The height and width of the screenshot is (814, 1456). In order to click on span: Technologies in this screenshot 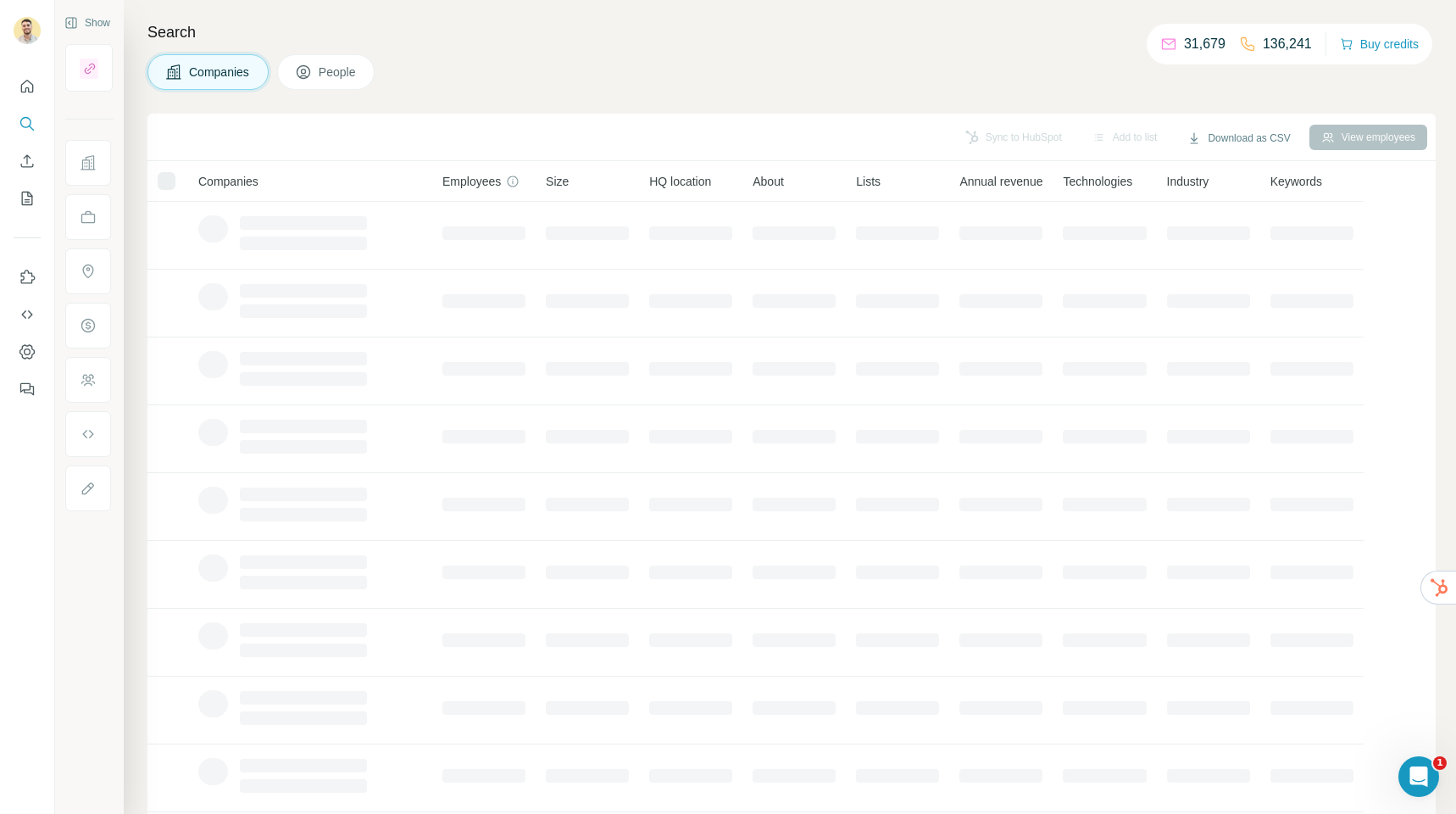, I will do `click(1097, 182)`.